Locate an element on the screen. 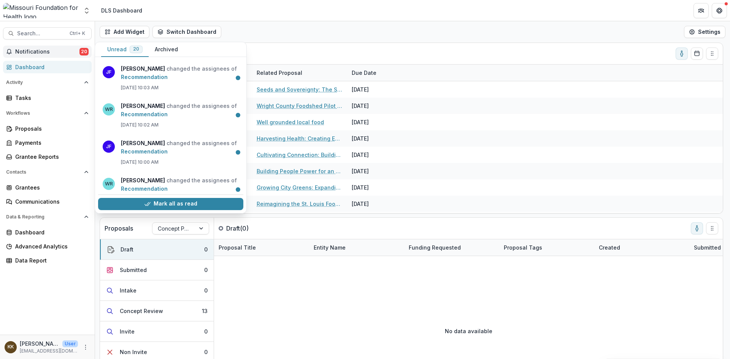 This screenshot has height=359, width=730. button: Add Widget is located at coordinates (124, 32).